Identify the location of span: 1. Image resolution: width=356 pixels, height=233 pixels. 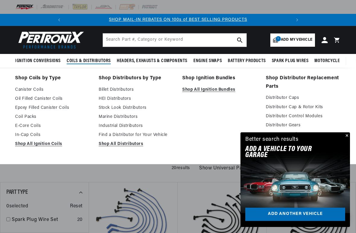
(278, 39).